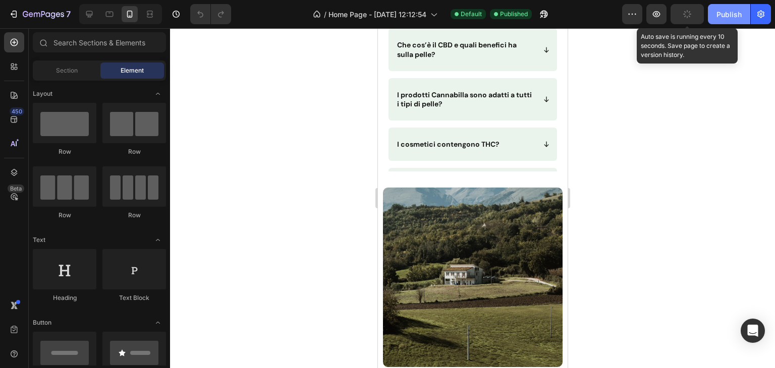 This screenshot has width=775, height=368. I want to click on div: Heading, so click(65, 298).